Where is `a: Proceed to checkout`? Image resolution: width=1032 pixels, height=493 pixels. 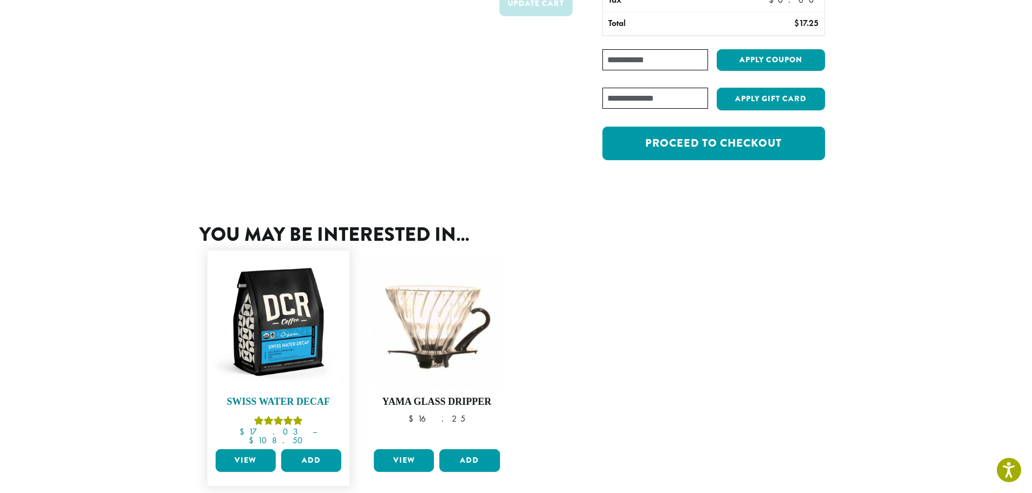 a: Proceed to checkout is located at coordinates (713, 144).